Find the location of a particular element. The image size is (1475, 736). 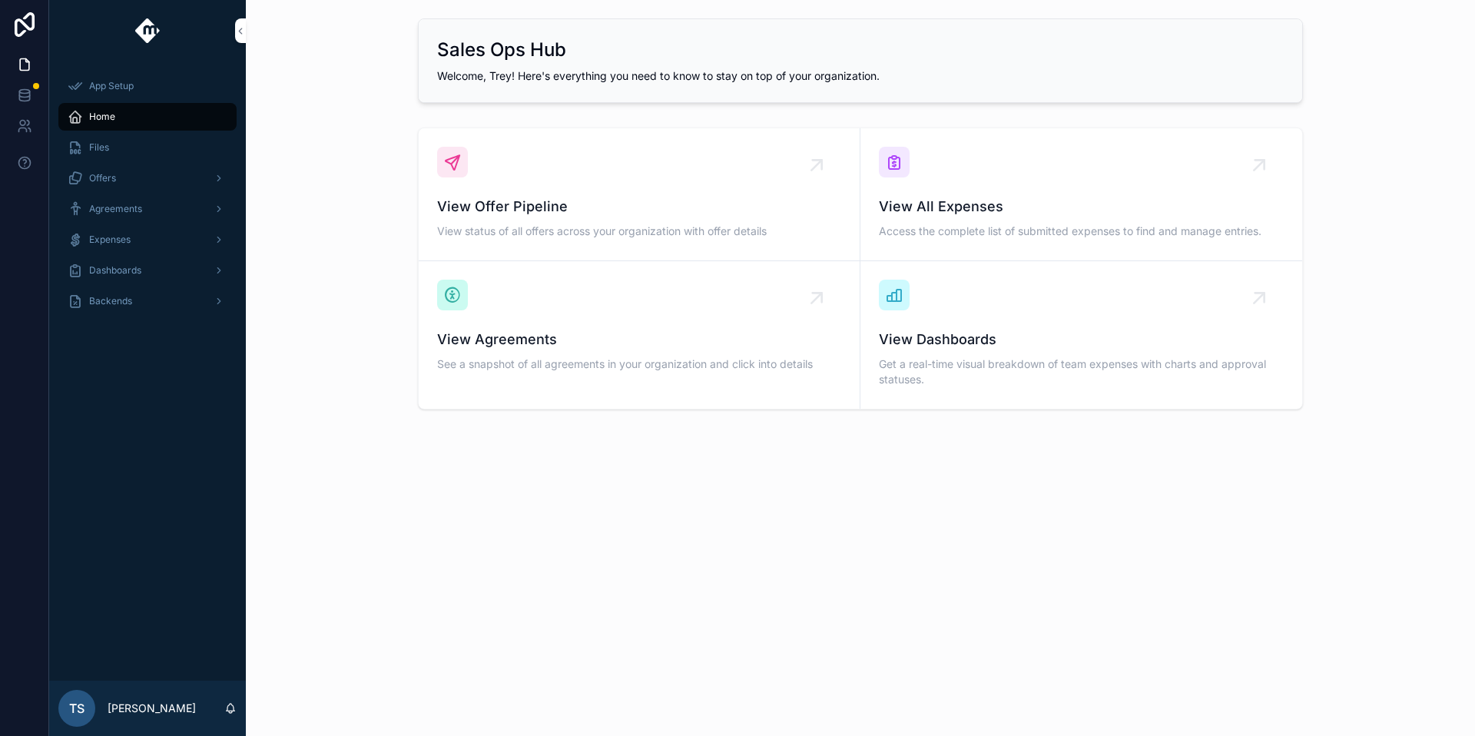

a: Offers is located at coordinates (147, 178).